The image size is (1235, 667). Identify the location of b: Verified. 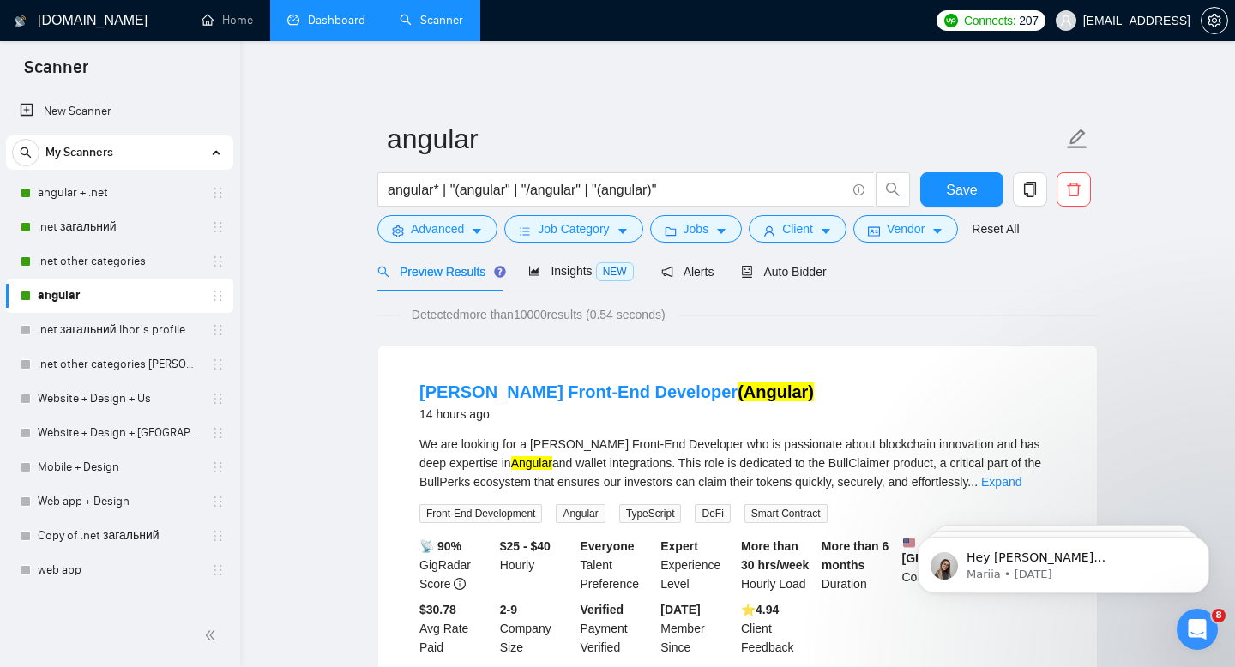
(602, 610).